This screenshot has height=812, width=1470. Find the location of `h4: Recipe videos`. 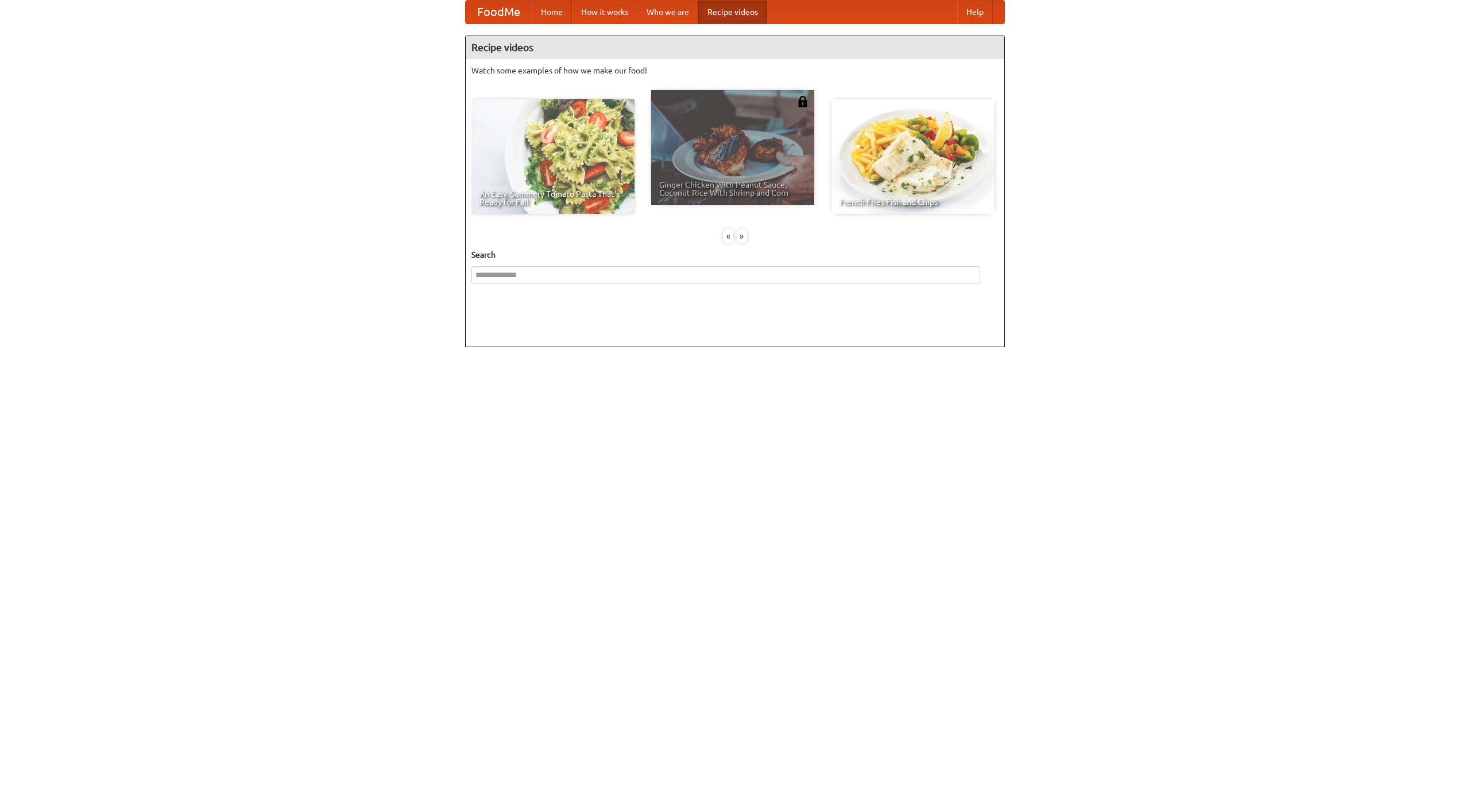

h4: Recipe videos is located at coordinates (735, 48).